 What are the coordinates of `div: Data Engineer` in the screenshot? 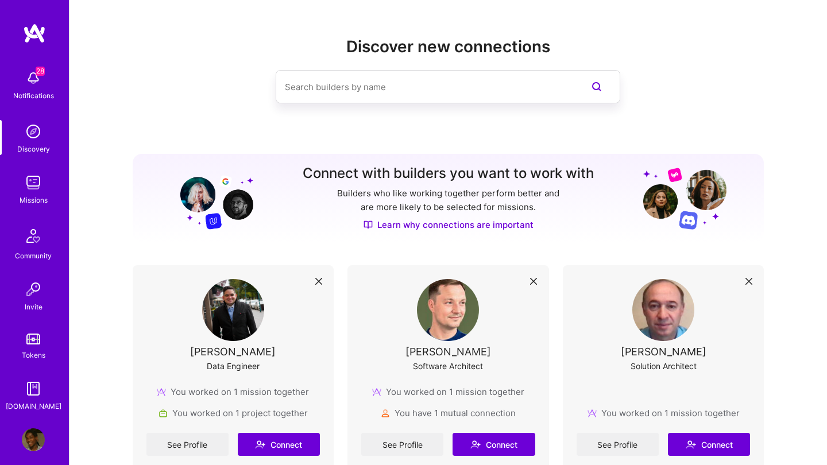 It's located at (233, 366).